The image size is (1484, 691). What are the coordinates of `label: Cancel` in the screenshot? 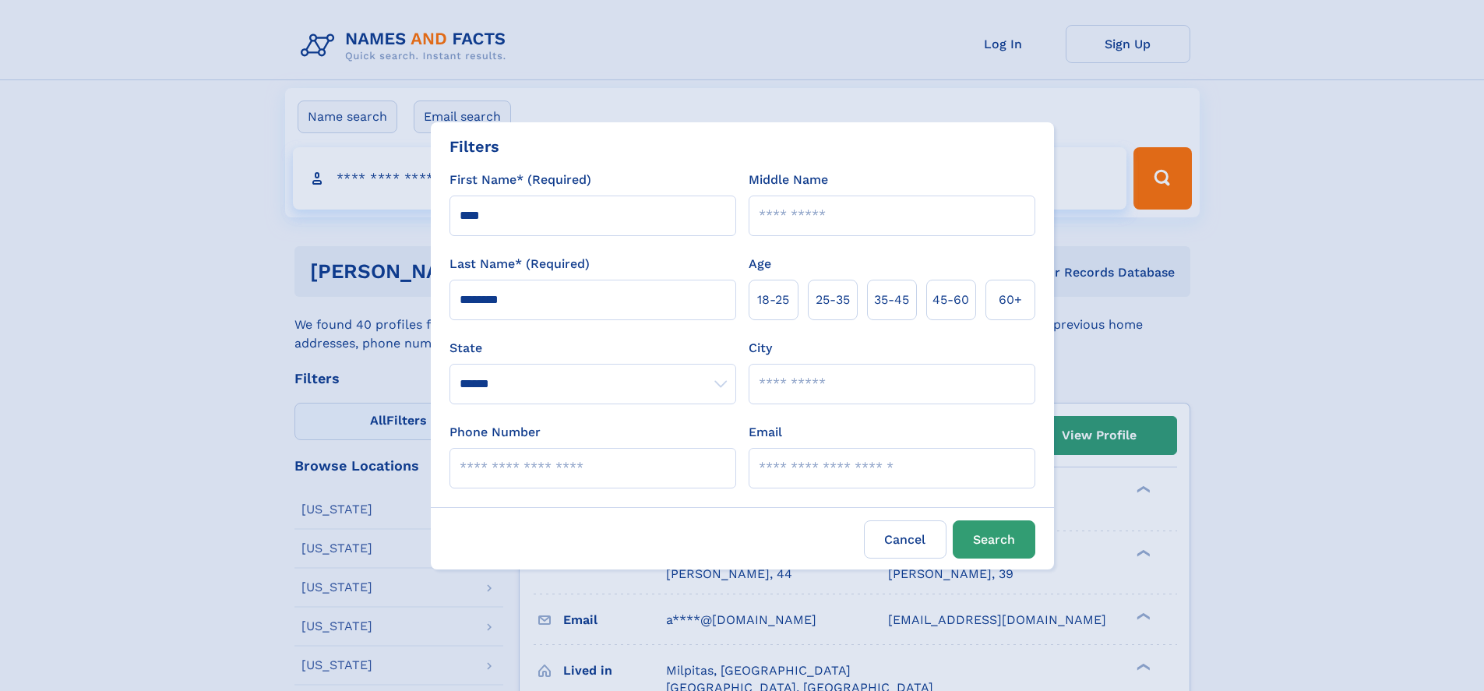 It's located at (905, 539).